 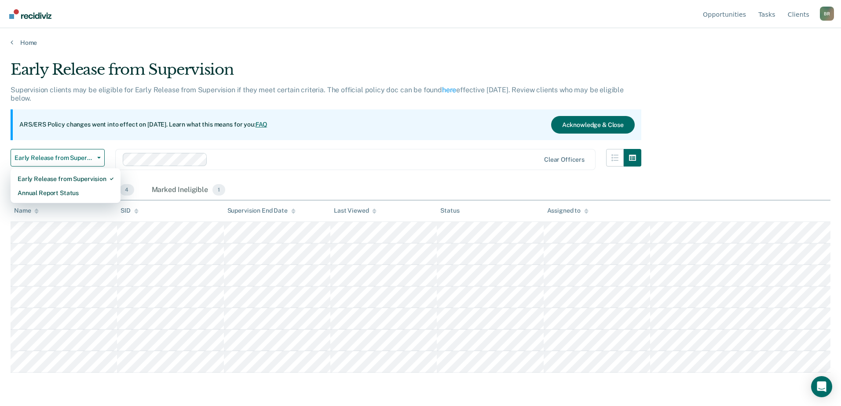 I want to click on a: FAQ, so click(x=262, y=124).